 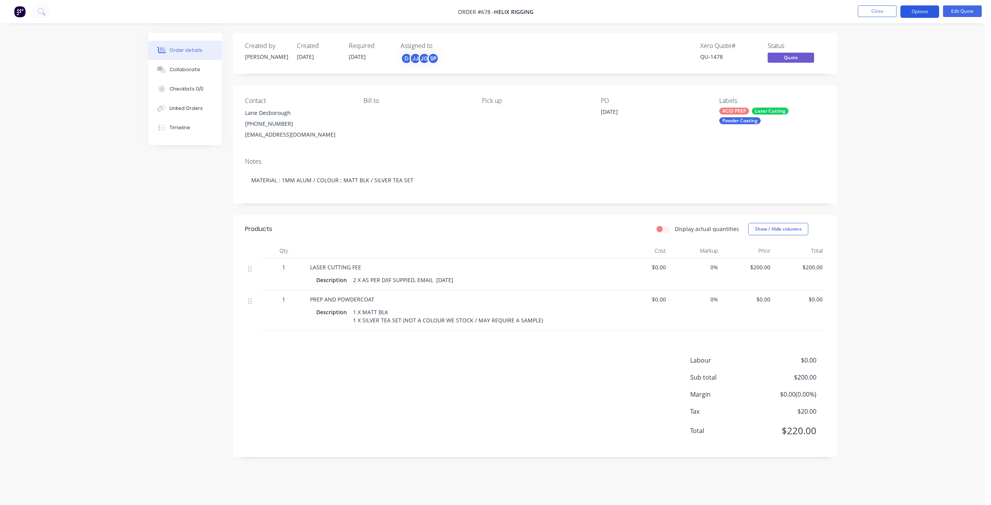 I want to click on div: Status, so click(x=797, y=46).